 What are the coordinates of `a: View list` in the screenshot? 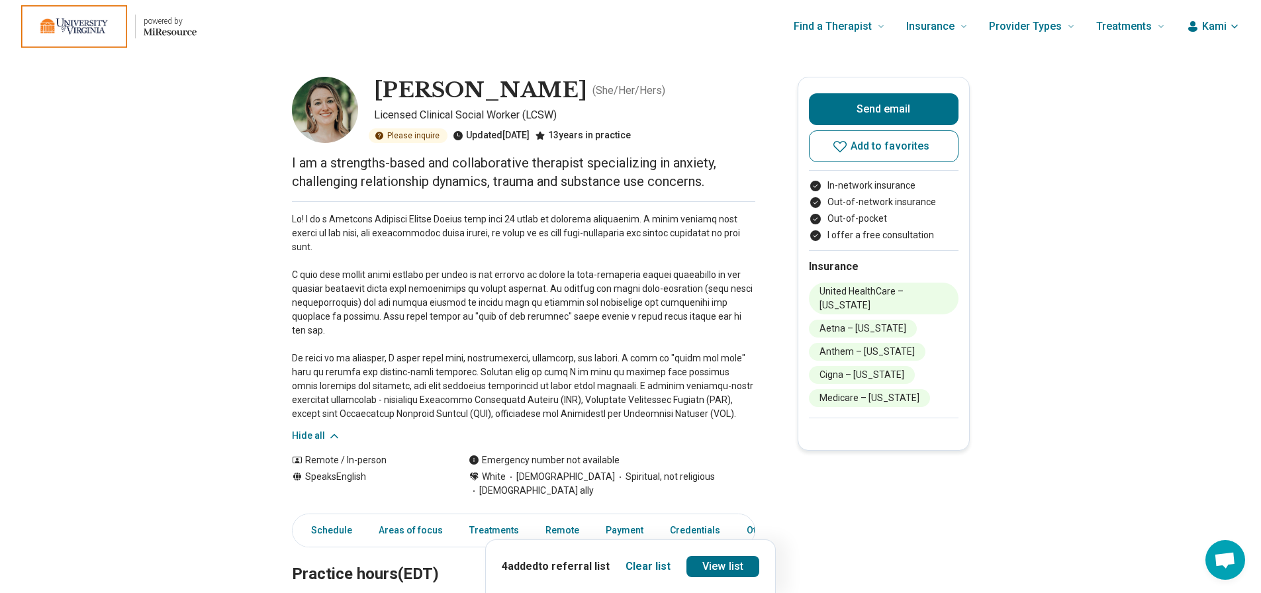 It's located at (723, 567).